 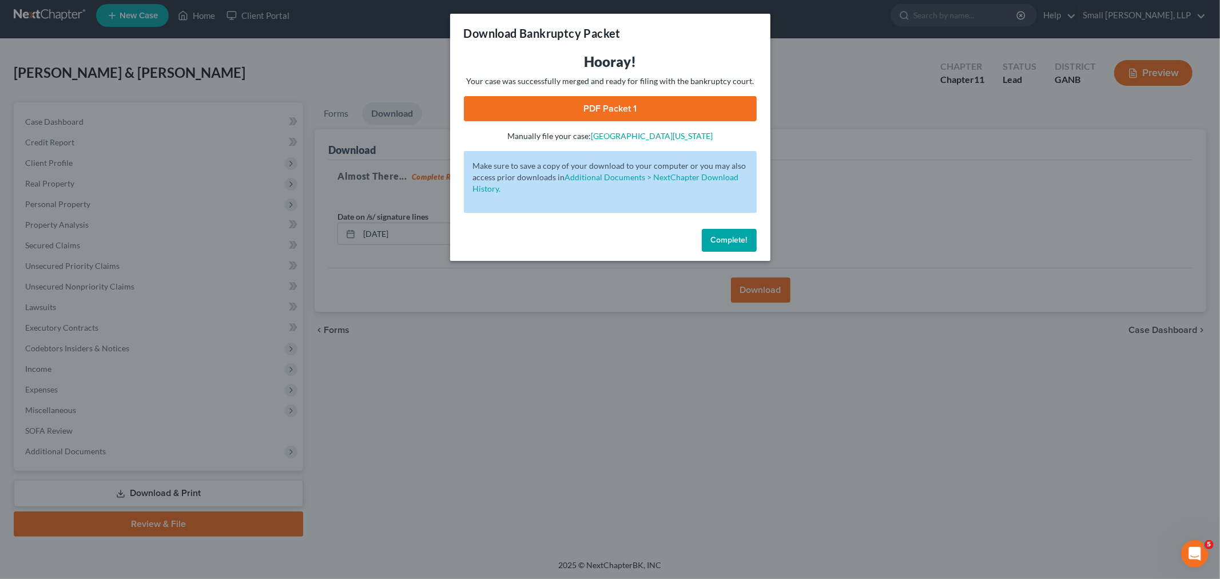 I want to click on span: Complete!, so click(x=729, y=240).